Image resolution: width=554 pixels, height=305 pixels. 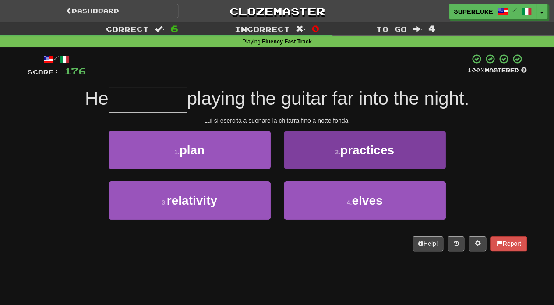 What do you see at coordinates (127, 29) in the screenshot?
I see `span: Correct` at bounding box center [127, 29].